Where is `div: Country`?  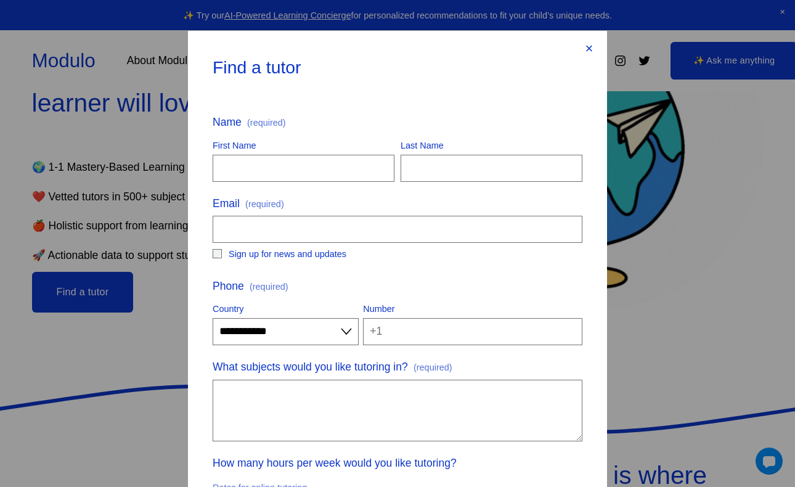
div: Country is located at coordinates (285, 309).